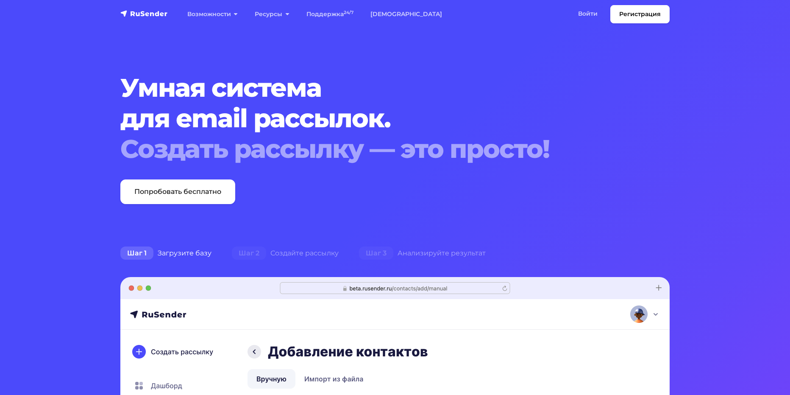 This screenshot has height=395, width=790. What do you see at coordinates (272, 14) in the screenshot?
I see `a: Ресурсы` at bounding box center [272, 14].